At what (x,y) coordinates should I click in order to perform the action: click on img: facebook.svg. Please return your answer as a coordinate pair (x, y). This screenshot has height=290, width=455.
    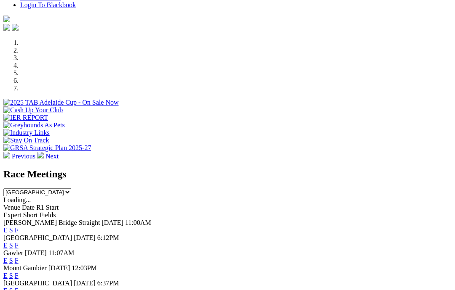
    Looking at the image, I should click on (7, 27).